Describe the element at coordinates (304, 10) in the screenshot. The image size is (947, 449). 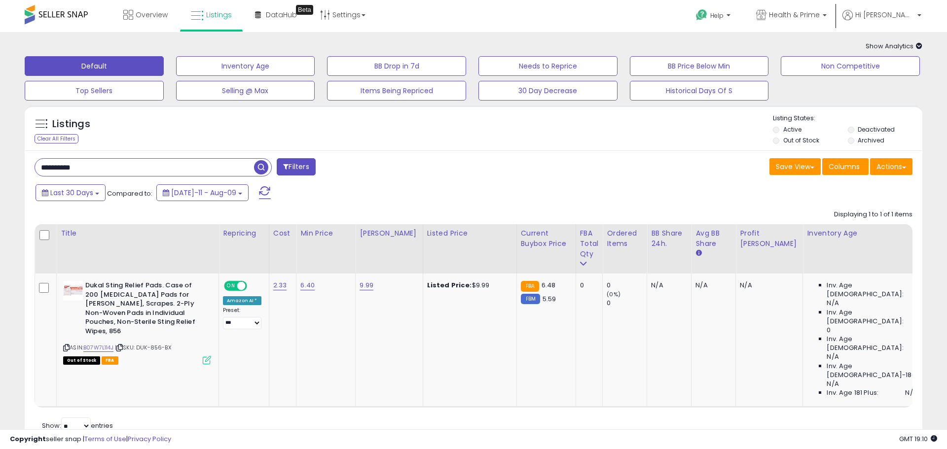
I see `div: Tooltip anchor` at that location.